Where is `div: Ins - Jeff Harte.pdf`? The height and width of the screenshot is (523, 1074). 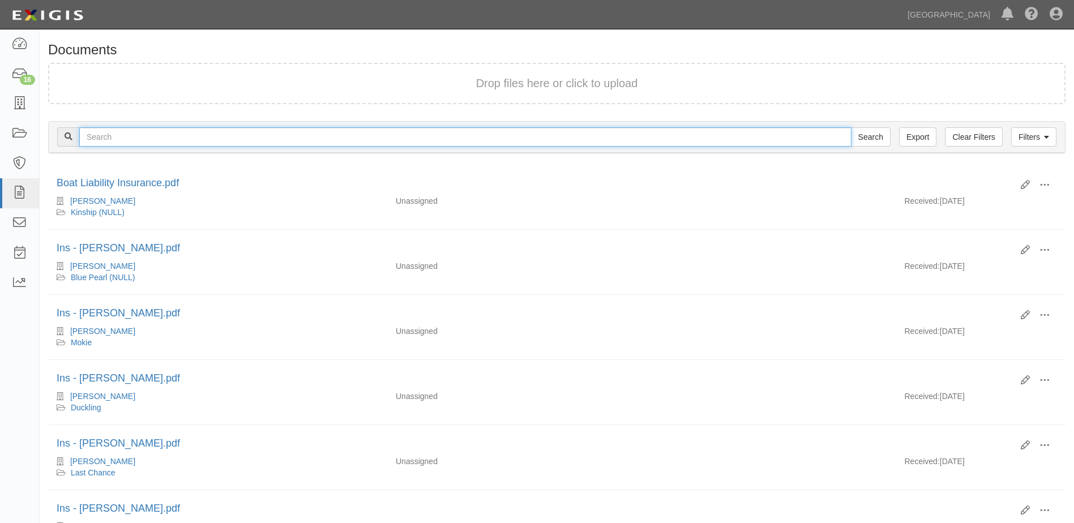
div: Ins - Jeff Harte.pdf is located at coordinates (535, 509).